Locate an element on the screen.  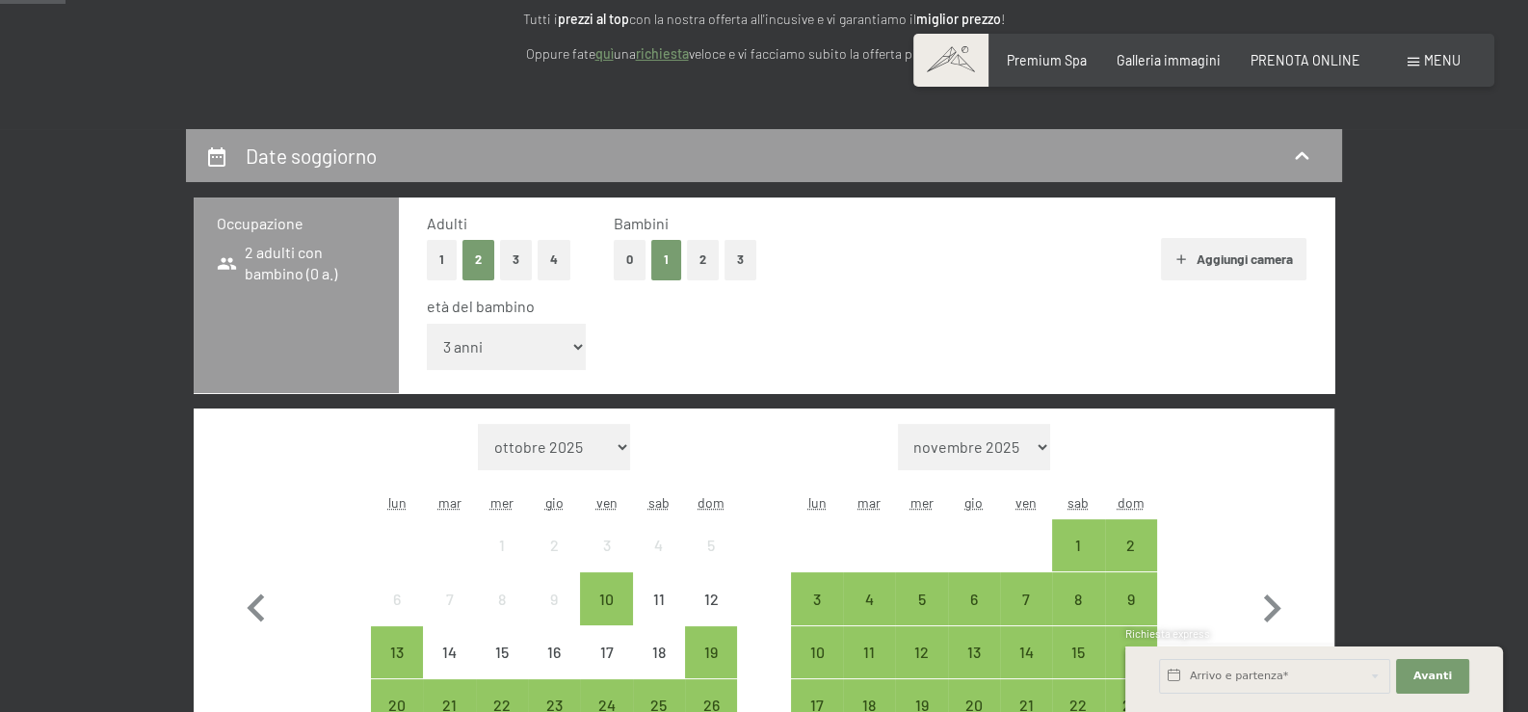
p: Oppure fate una veloce e vi facciamo subito la offerta piacevole. Grazie is located at coordinates (764, 54).